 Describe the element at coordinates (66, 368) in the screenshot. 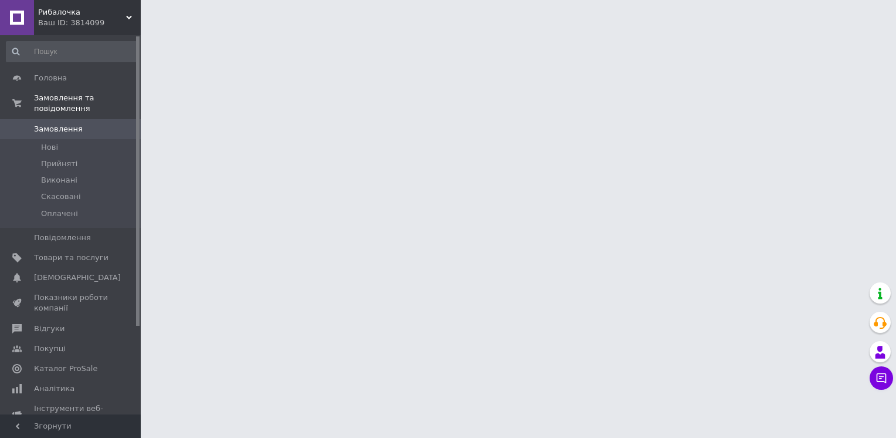

I see `span: Каталог ProSale` at that location.